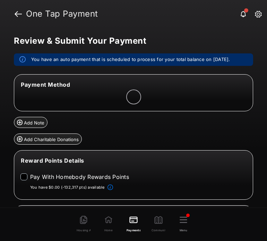  I want to click on span: Home, so click(108, 228).